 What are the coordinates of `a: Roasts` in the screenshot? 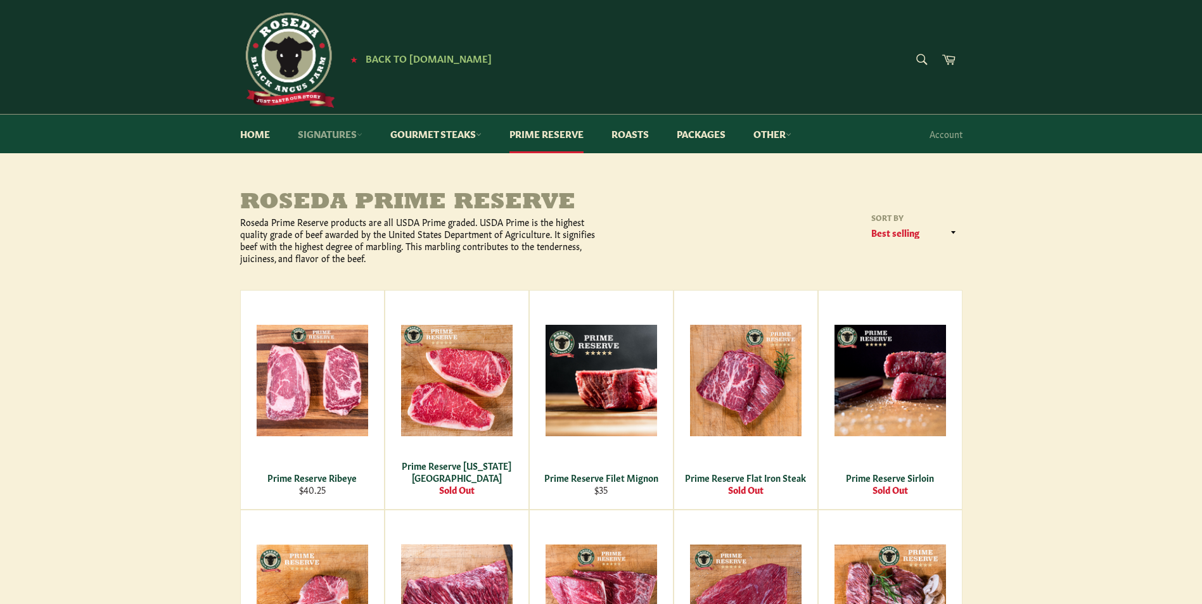 It's located at (630, 134).